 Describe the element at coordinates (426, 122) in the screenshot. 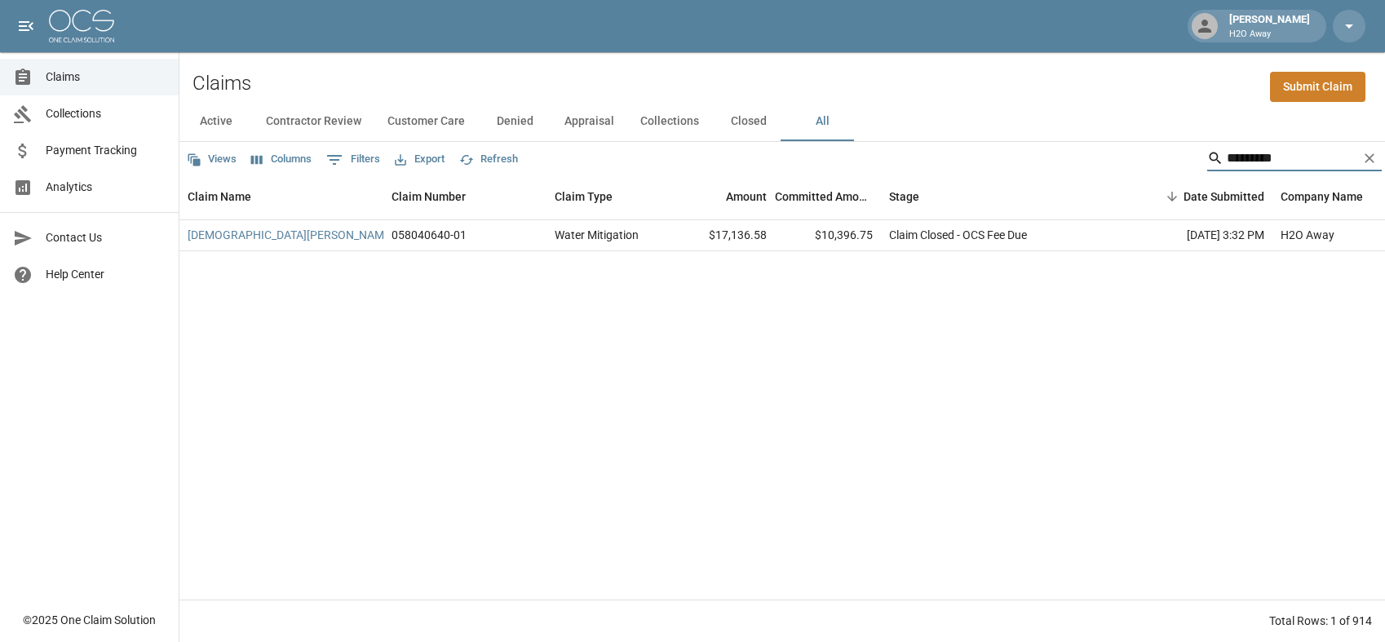

I see `button: Customer Care` at that location.